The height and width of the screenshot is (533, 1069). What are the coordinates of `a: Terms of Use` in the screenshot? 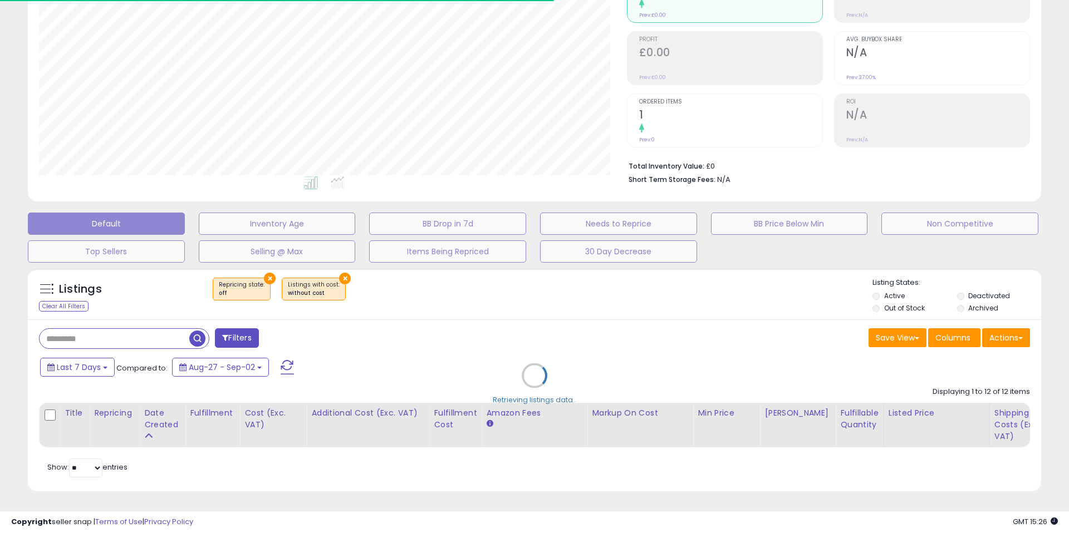 It's located at (119, 522).